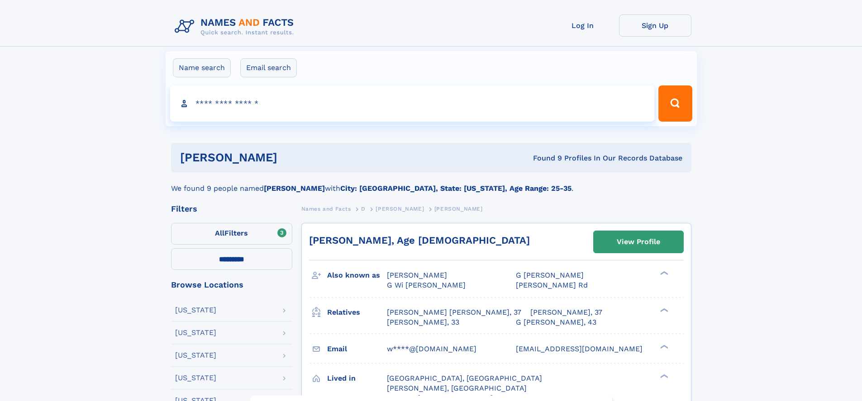  What do you see at coordinates (363, 209) in the screenshot?
I see `a: D` at bounding box center [363, 209].